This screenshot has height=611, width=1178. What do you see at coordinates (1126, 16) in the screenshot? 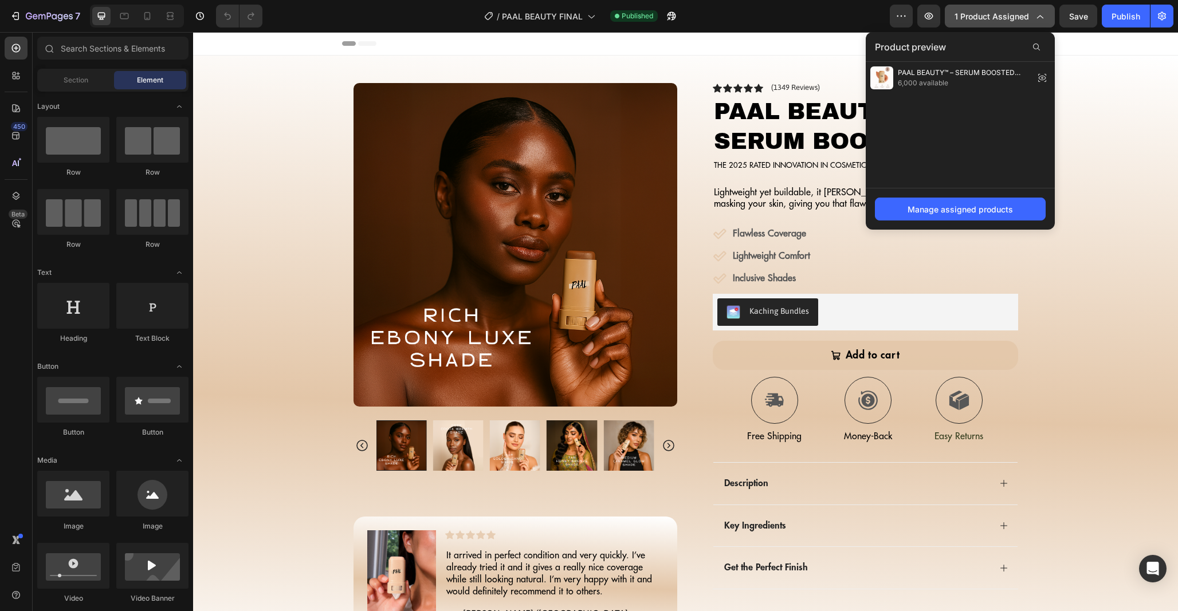
I see `button: Publish` at bounding box center [1126, 16].